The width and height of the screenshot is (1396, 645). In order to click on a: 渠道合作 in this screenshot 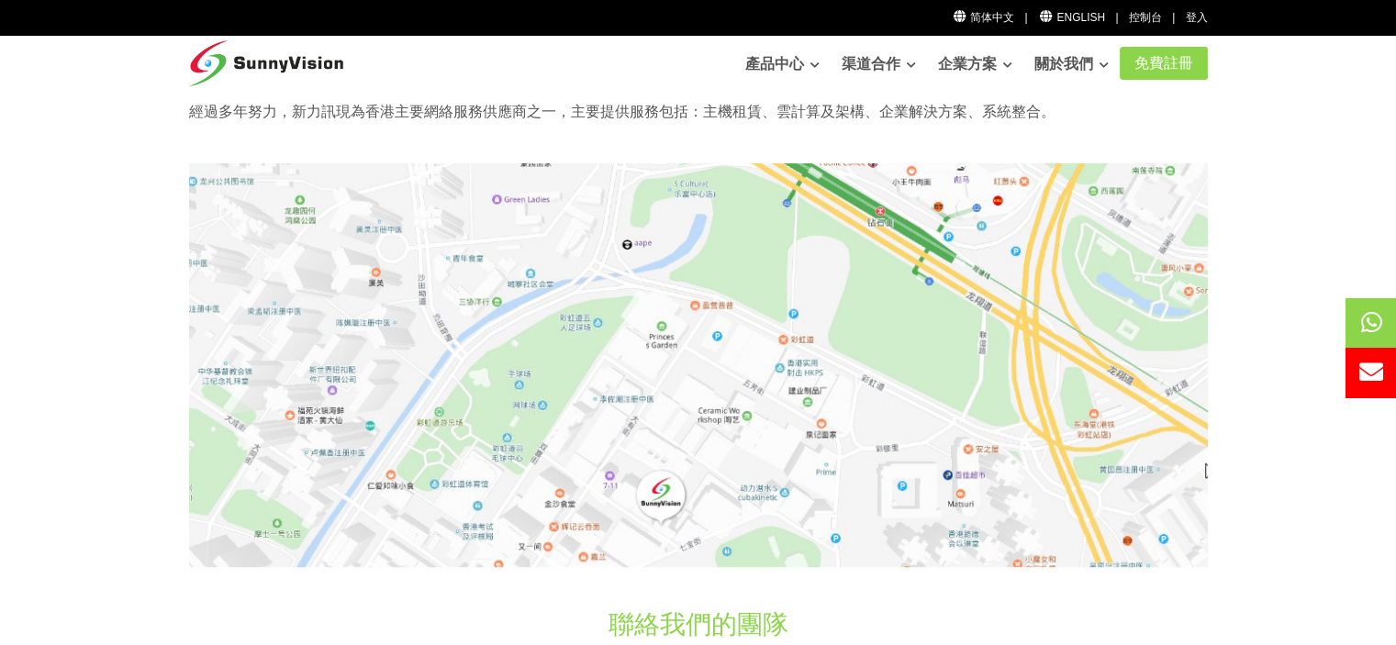, I will do `click(878, 64)`.